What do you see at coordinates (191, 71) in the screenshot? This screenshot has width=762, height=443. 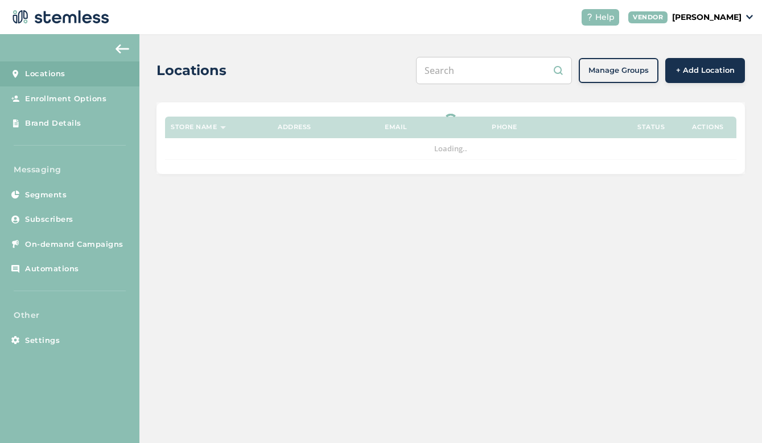 I see `h2: Locations` at bounding box center [191, 71].